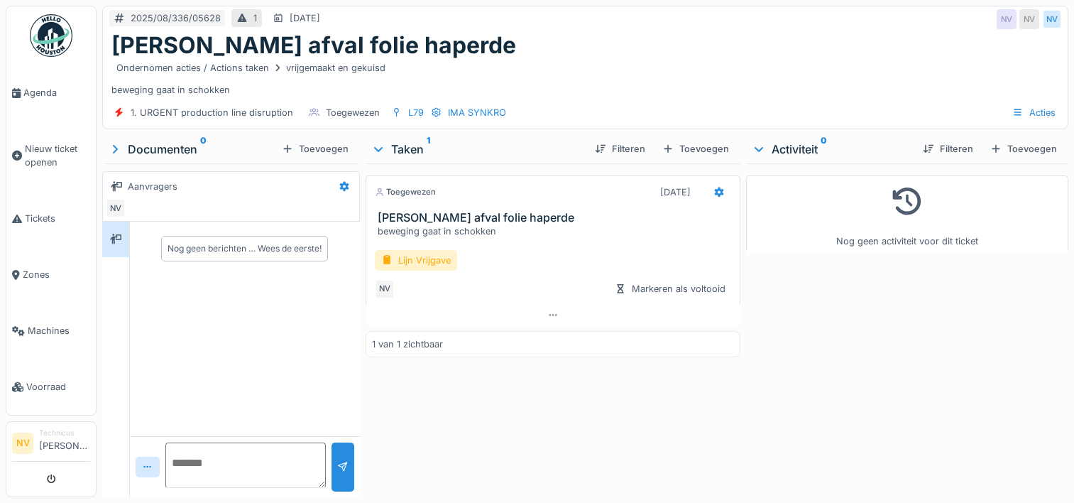 The width and height of the screenshot is (1074, 503). Describe the element at coordinates (255, 18) in the screenshot. I see `div: 1` at that location.